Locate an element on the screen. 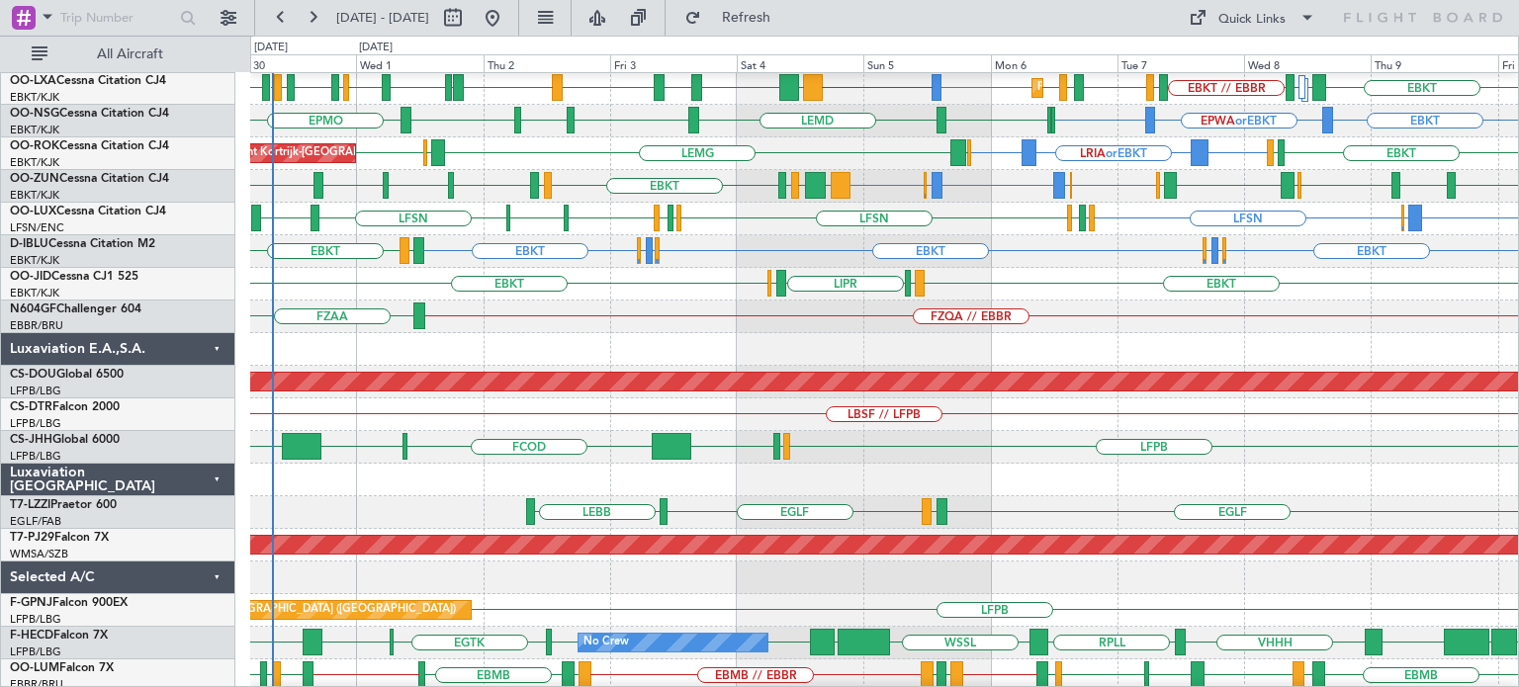 The width and height of the screenshot is (1519, 687). a: OO-ROKCessna Citation CJ4 is located at coordinates (89, 146).